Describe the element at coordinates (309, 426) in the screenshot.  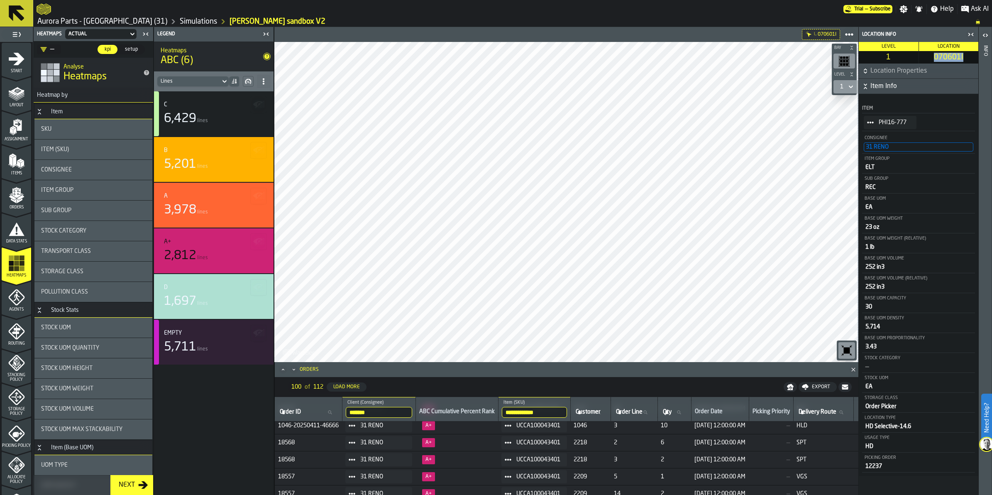
I see `span: 1046-20250411-46666` at that location.